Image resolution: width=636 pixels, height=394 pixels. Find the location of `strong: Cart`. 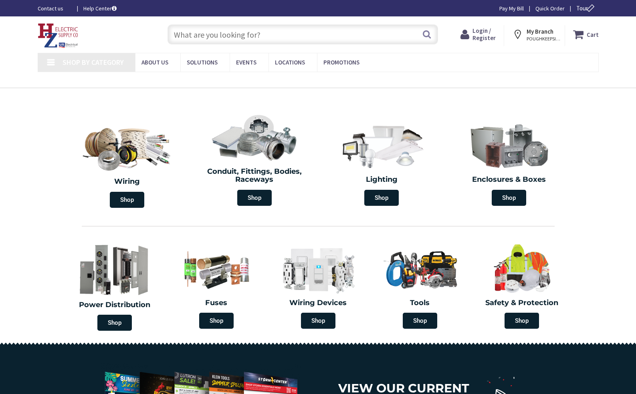

strong: Cart is located at coordinates (593, 34).